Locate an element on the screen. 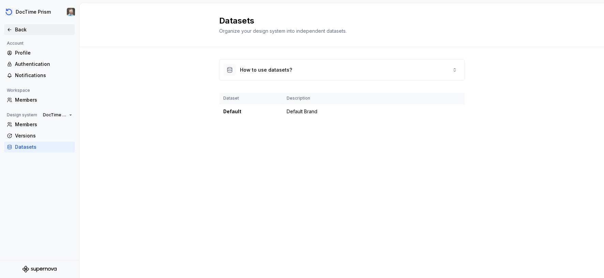  img: Jeff is located at coordinates (71, 12).